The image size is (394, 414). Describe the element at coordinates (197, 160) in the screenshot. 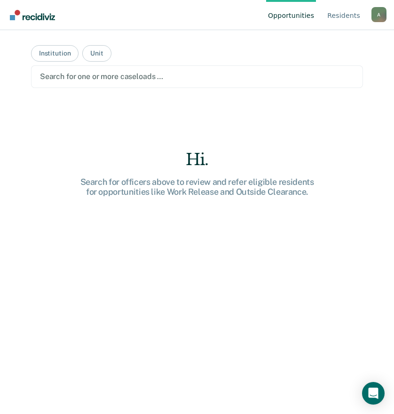

I see `div: Hi.` at that location.